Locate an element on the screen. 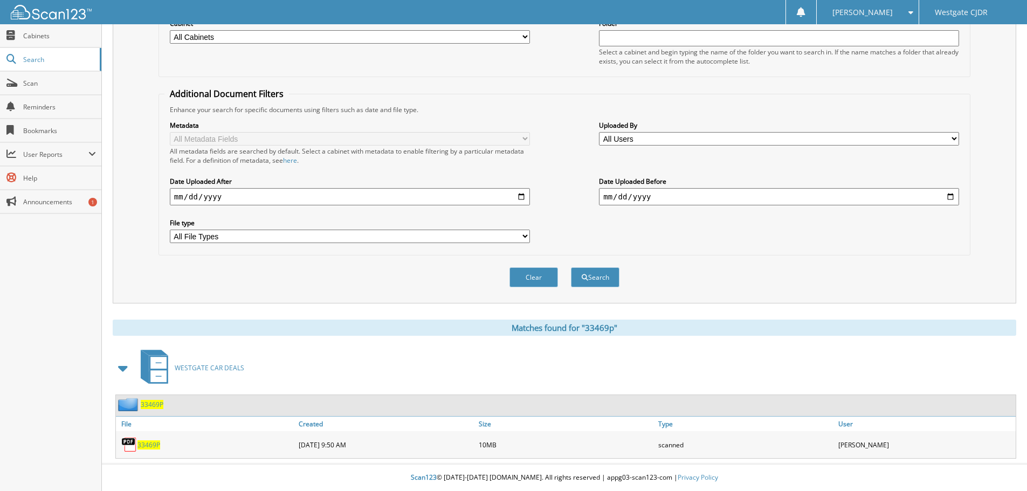 The height and width of the screenshot is (491, 1027). label: Date Uploaded After is located at coordinates (350, 181).